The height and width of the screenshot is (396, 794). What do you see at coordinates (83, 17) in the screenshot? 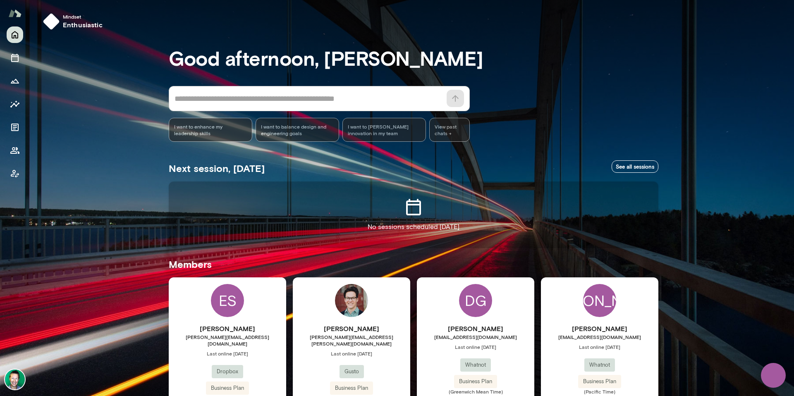
I see `span: Mindset` at bounding box center [83, 17].